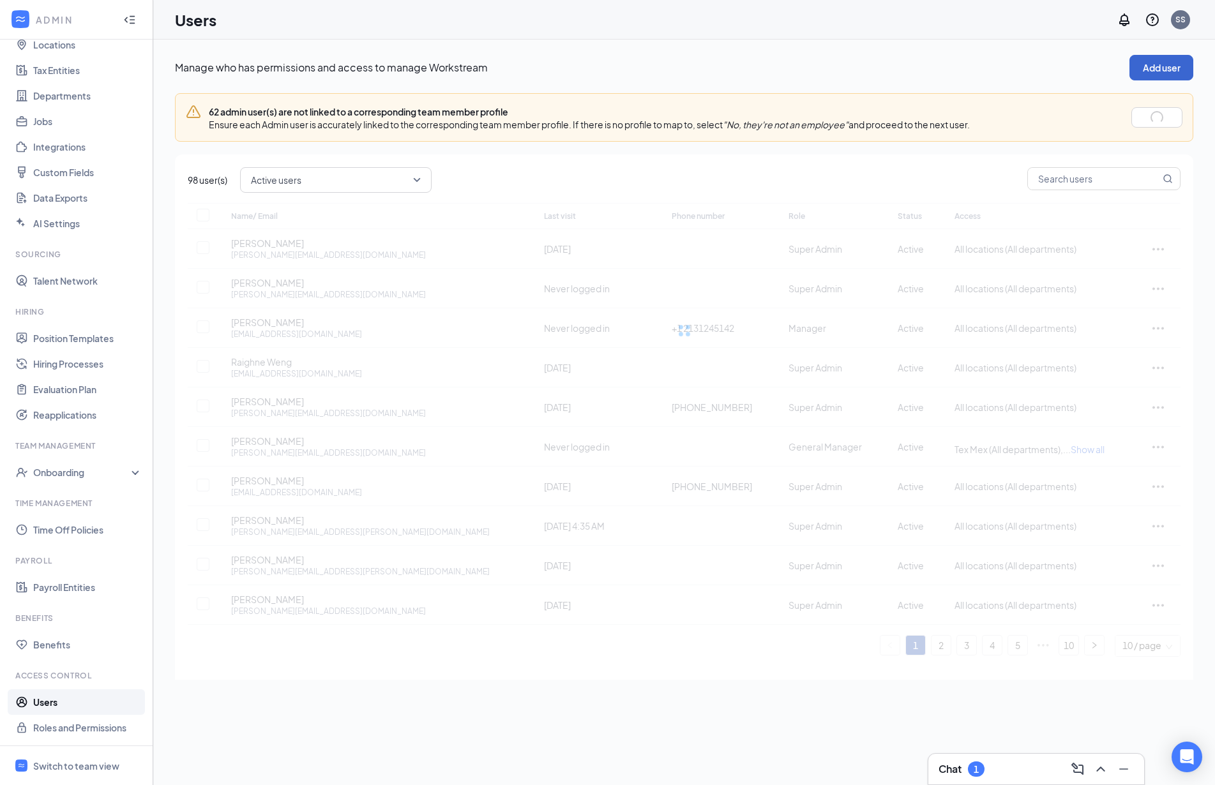 Image resolution: width=1215 pixels, height=785 pixels. Describe the element at coordinates (652, 68) in the screenshot. I see `p: Manage who has permissions and access to manage Workstream` at that location.